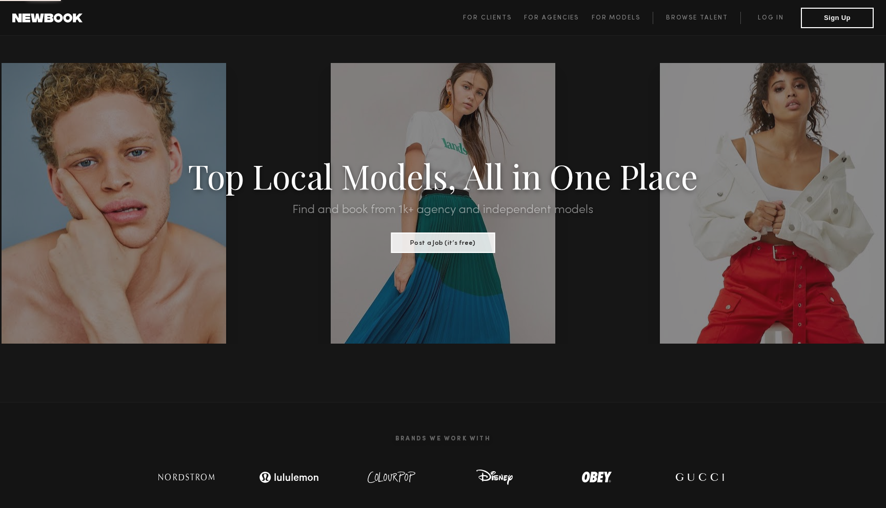  I want to click on img: logo-nordstrom.svg, so click(187, 478).